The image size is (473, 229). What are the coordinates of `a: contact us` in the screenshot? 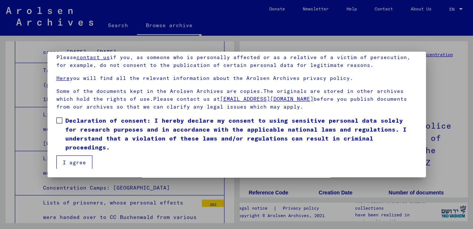 It's located at (93, 57).